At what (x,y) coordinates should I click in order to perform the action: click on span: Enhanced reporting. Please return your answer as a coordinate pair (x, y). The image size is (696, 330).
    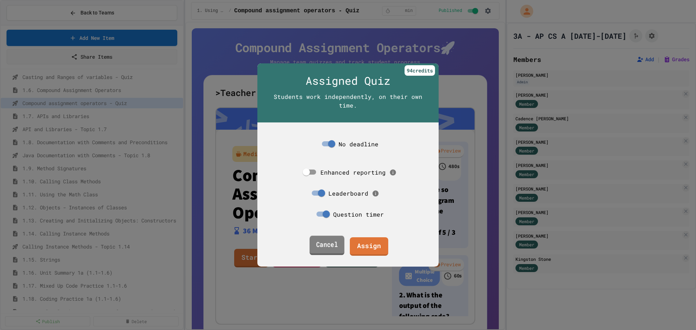
    Looking at the image, I should click on (353, 172).